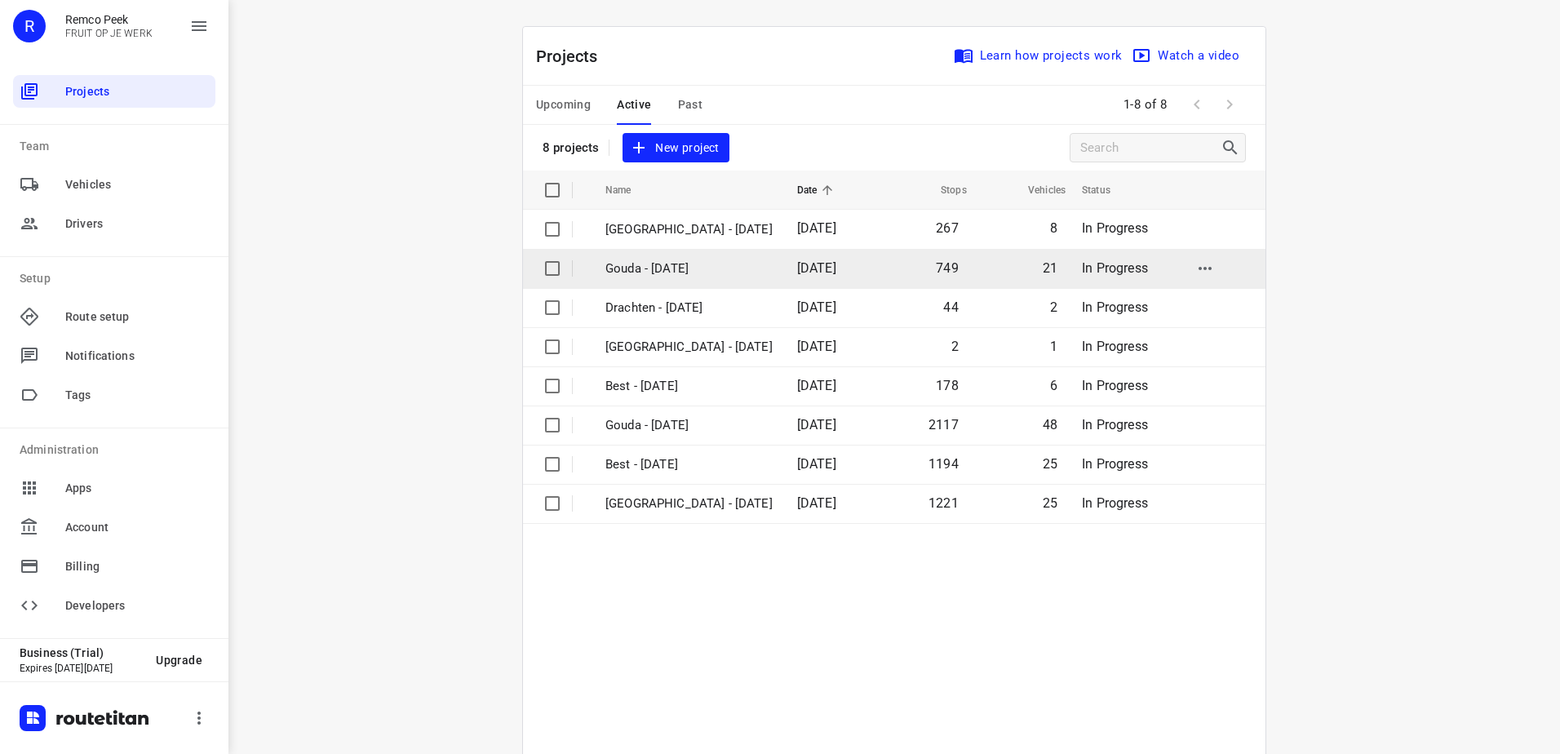  Describe the element at coordinates (29, 26) in the screenshot. I see `div: R` at that location.